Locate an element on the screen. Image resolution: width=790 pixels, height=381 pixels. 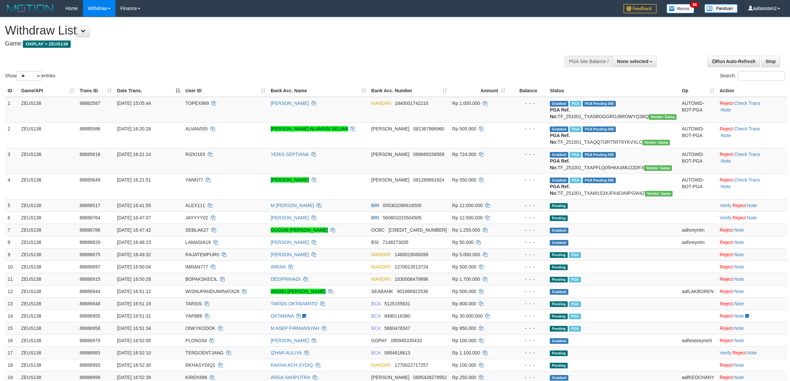
span: 88886955 is located at coordinates (90, 316).